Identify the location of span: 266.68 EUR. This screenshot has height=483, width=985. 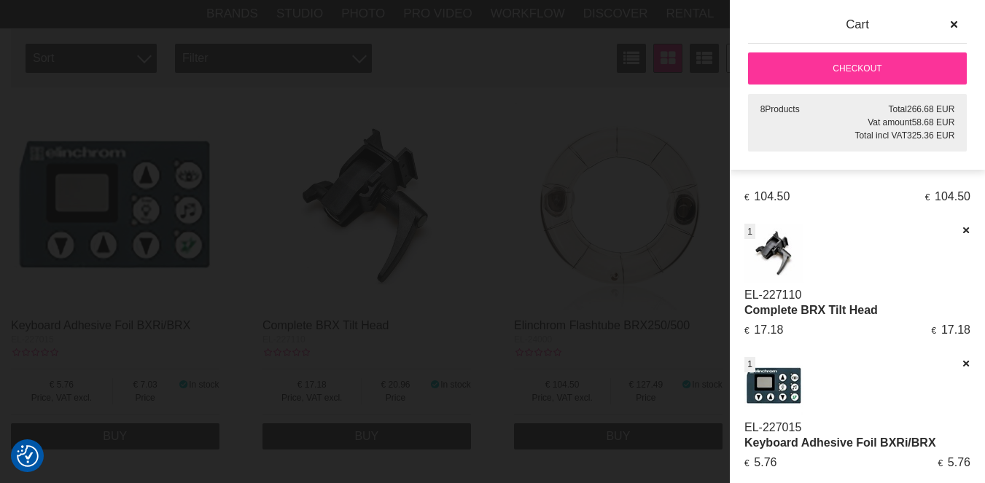
(930, 109).